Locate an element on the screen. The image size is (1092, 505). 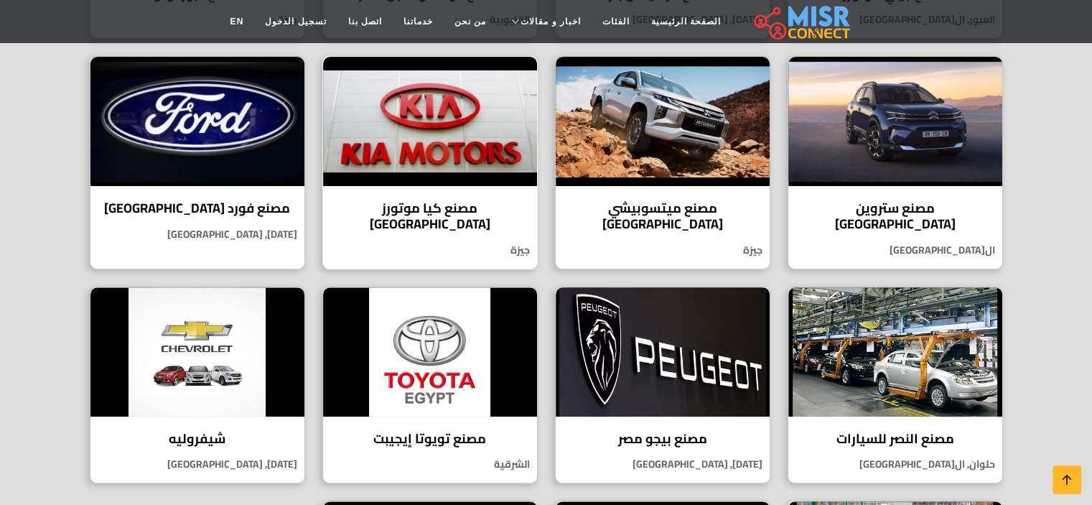
h4: شيفروليه is located at coordinates (197, 439).